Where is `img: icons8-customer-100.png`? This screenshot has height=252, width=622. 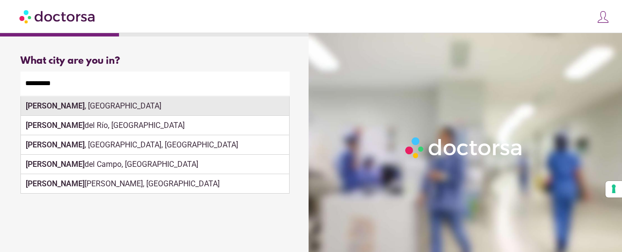 img: icons8-customer-100.png is located at coordinates (603, 17).